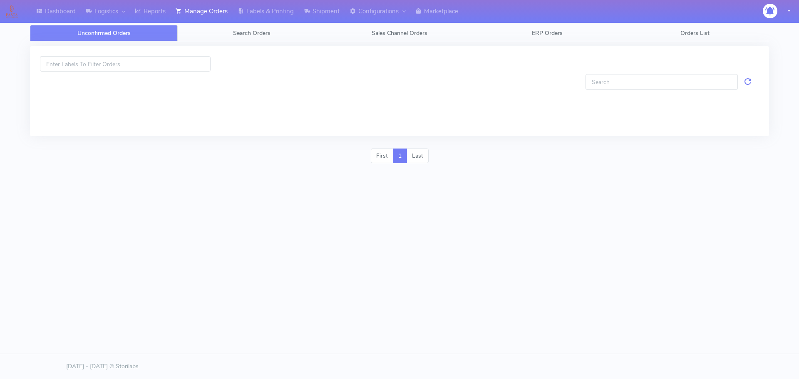 This screenshot has width=799, height=379. I want to click on span: ERP Orders, so click(547, 33).